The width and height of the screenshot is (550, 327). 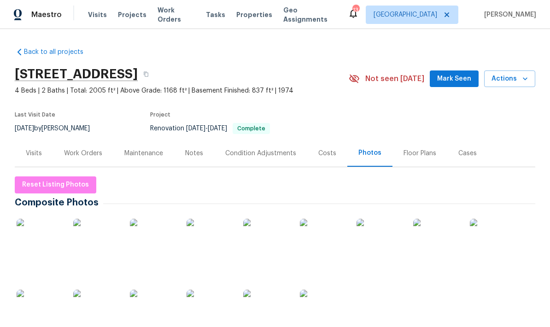 I want to click on span: Reset Listing Photos, so click(x=55, y=185).